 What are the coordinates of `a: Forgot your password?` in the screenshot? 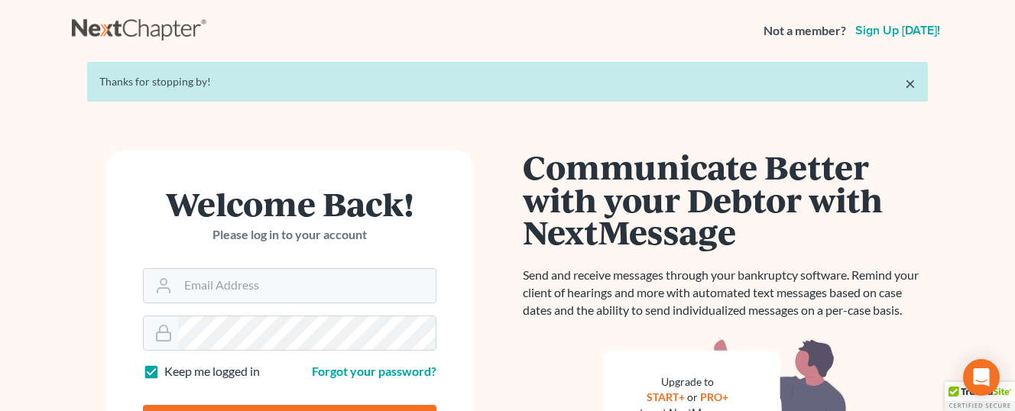 It's located at (374, 371).